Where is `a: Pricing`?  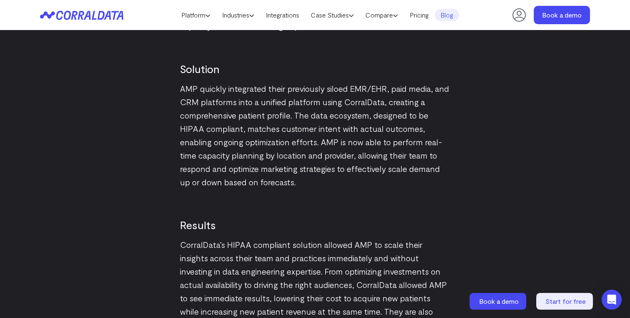 a: Pricing is located at coordinates (419, 15).